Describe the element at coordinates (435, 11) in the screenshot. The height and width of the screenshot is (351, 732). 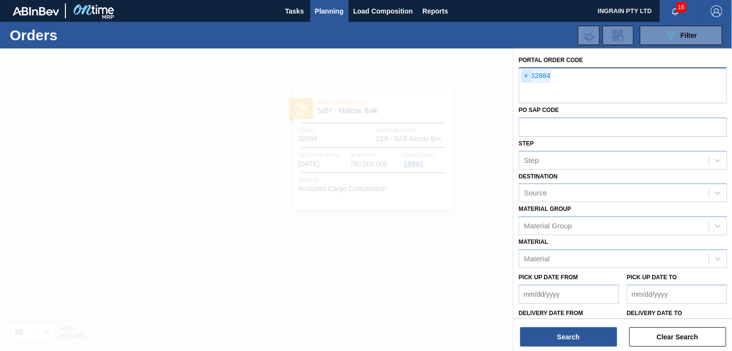
I see `span: Reports` at that location.